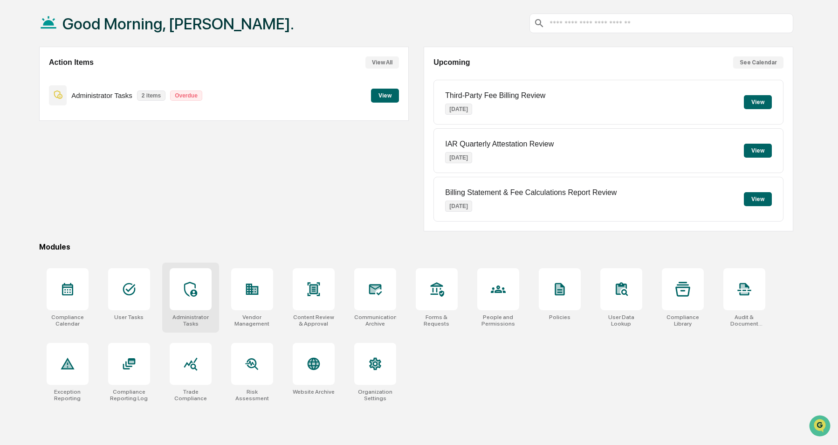  I want to click on div: Modules, so click(416, 247).